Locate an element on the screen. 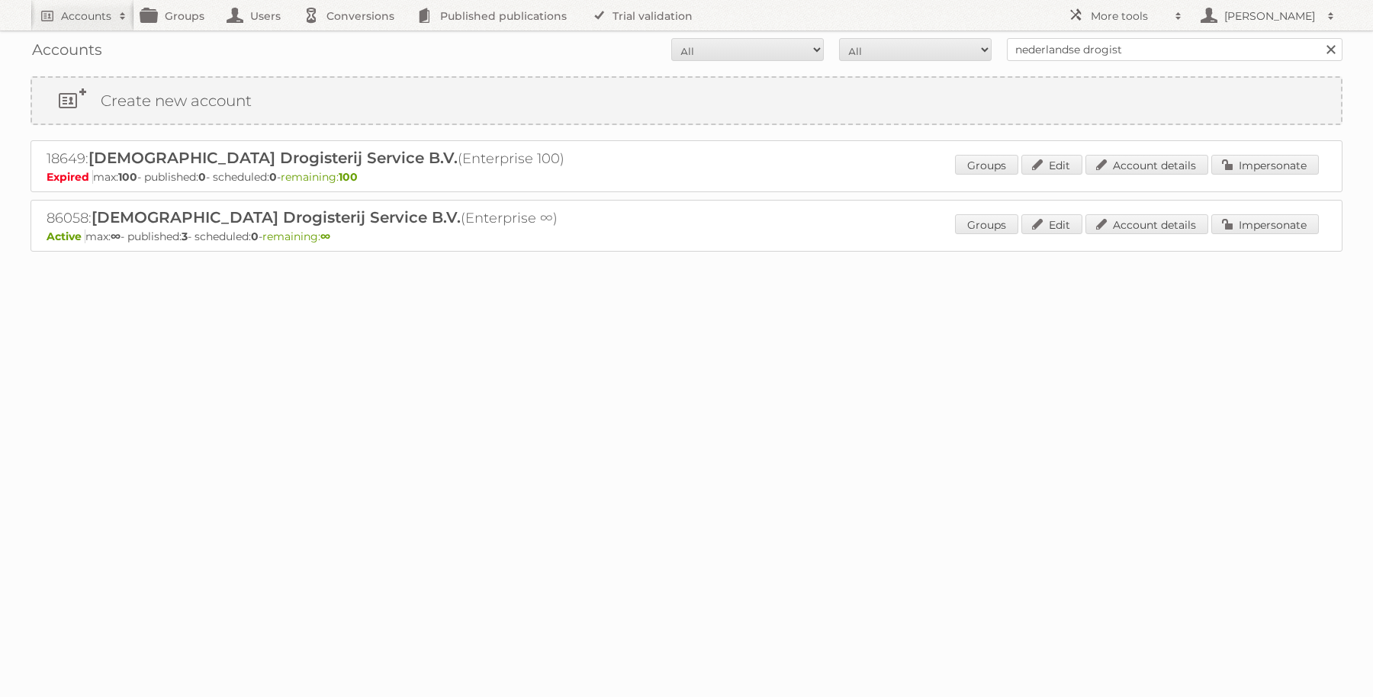 The height and width of the screenshot is (697, 1373). a: Create new account is located at coordinates (686, 101).